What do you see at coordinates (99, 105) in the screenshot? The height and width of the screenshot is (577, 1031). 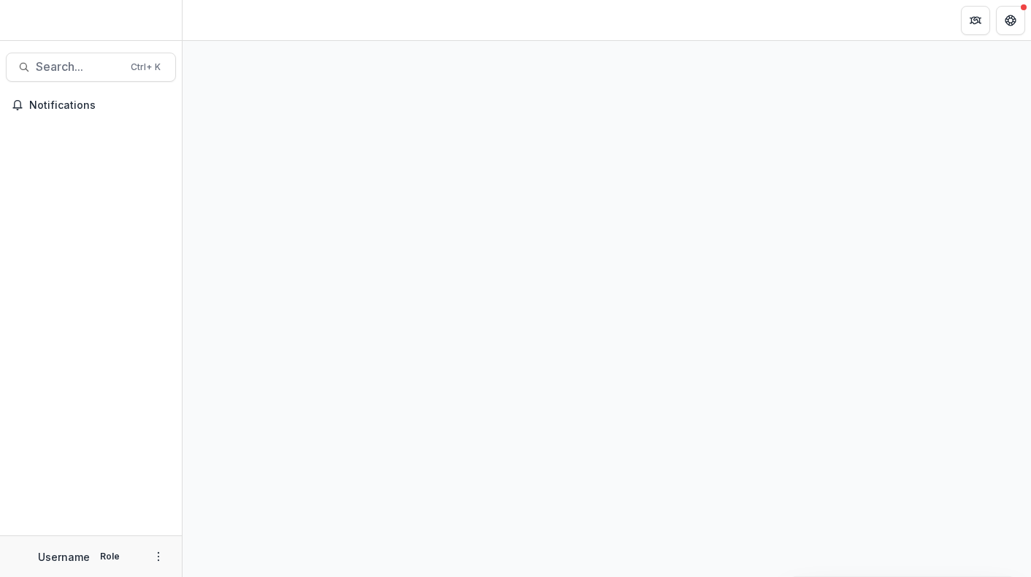 I see `span: Notifications` at bounding box center [99, 105].